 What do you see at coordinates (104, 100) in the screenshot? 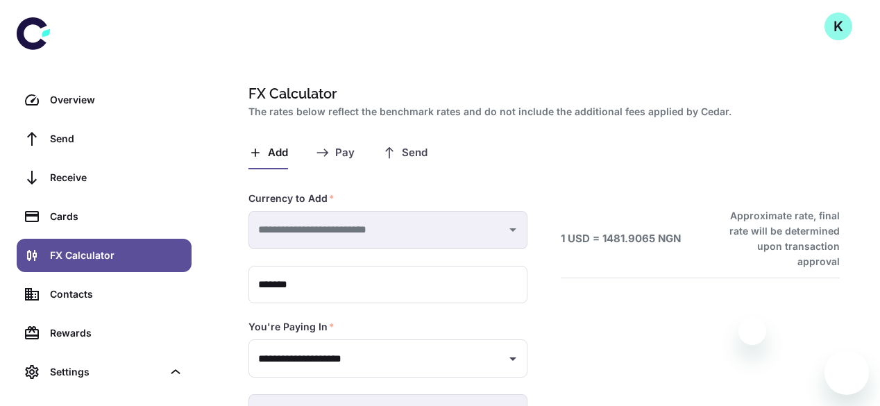
I see `a: Overview` at bounding box center [104, 100].